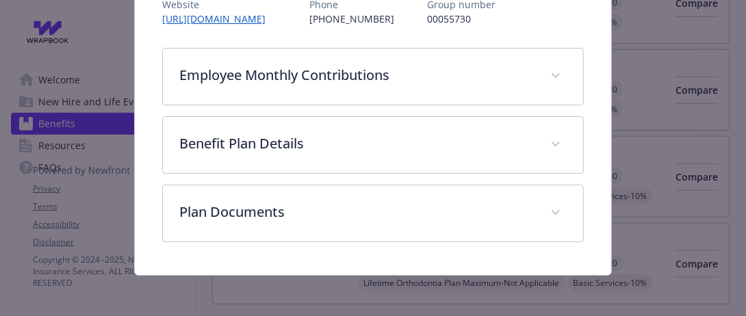 This screenshot has height=316, width=746. What do you see at coordinates (373, 145) in the screenshot?
I see `div: Benefit Plan Details` at bounding box center [373, 145].